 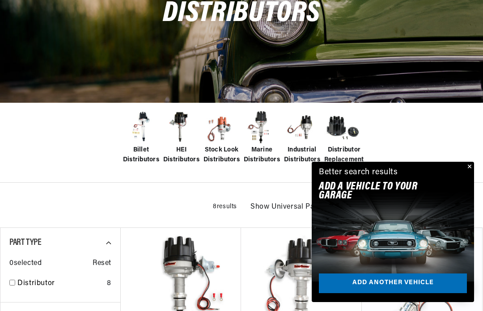 What do you see at coordinates (221, 155) in the screenshot?
I see `span: Stock Look Distributors` at bounding box center [221, 155].